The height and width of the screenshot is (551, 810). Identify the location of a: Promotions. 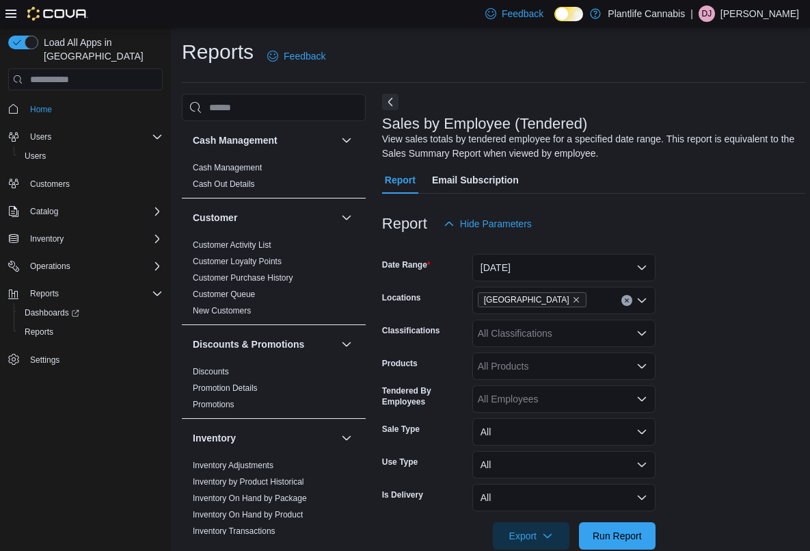
(213, 404).